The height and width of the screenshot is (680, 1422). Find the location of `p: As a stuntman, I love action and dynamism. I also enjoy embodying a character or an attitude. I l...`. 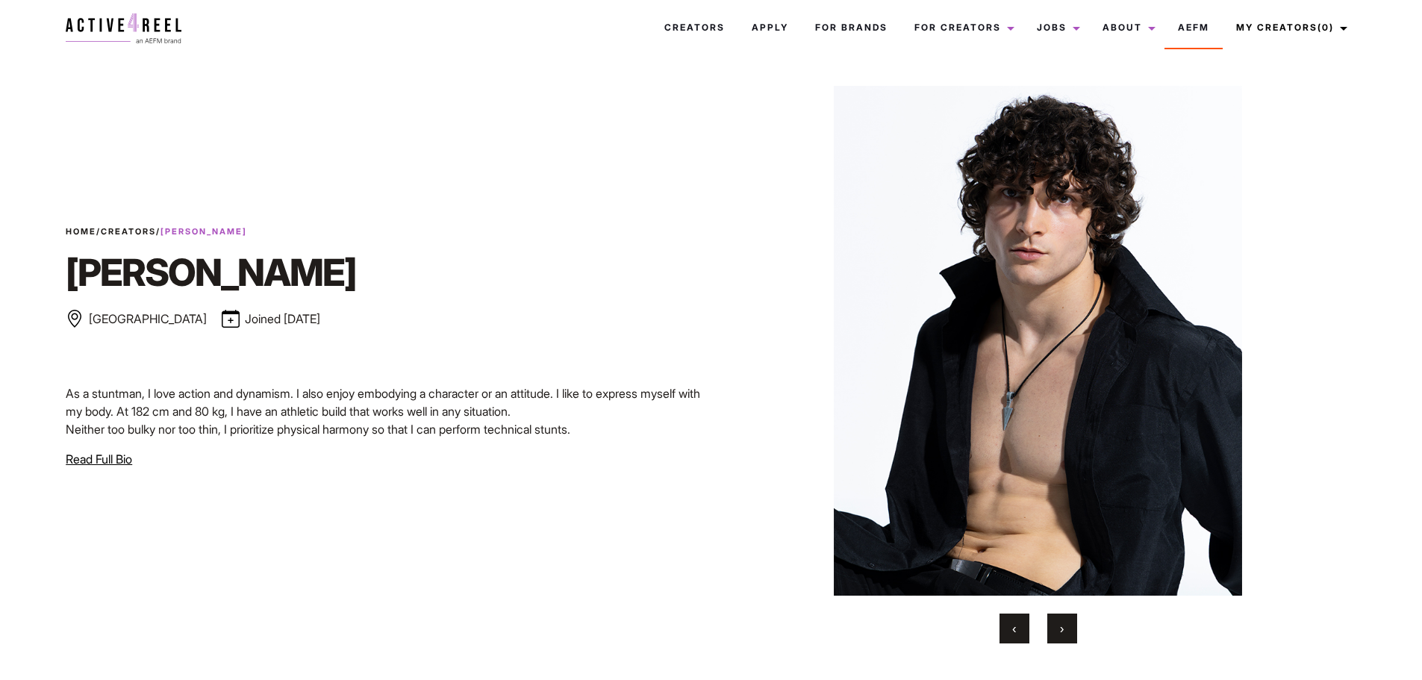

p: As a stuntman, I love action and dynamism. I also enjoy embodying a character or an attitude. I l... is located at coordinates (384, 411).